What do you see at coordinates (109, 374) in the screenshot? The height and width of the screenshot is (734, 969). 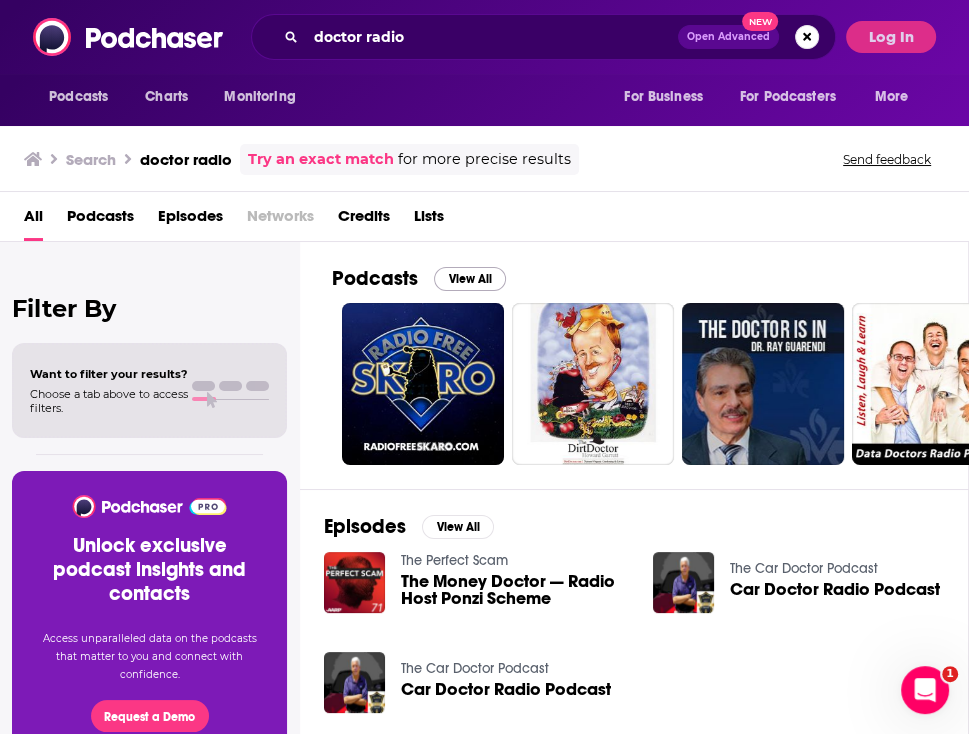 I see `span: Want to filter your results?` at bounding box center [109, 374].